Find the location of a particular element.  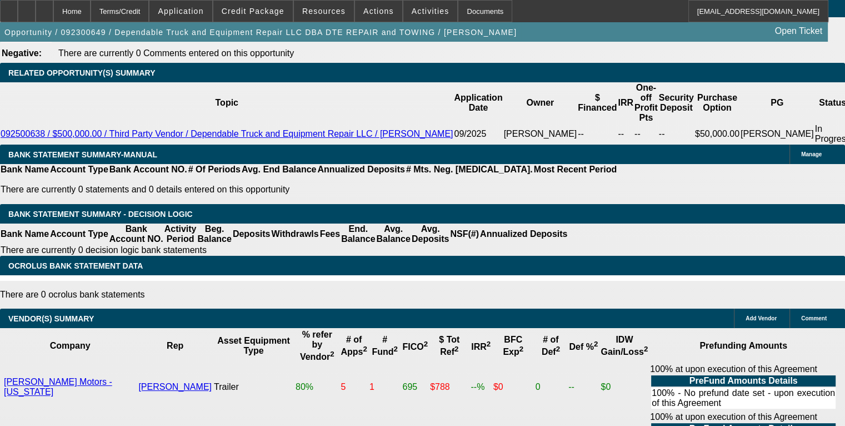

button: Activities is located at coordinates (431, 11).